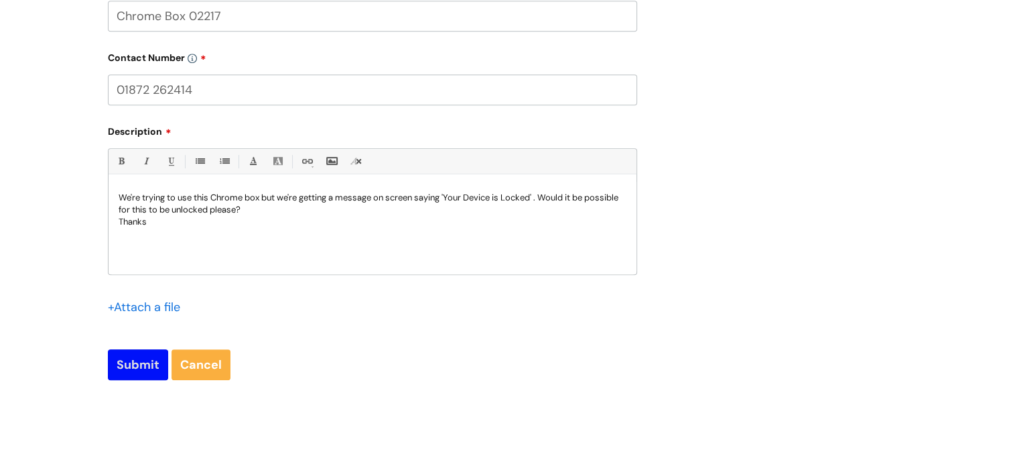  What do you see at coordinates (253, 161) in the screenshot?
I see `a: Font Color` at bounding box center [253, 161].